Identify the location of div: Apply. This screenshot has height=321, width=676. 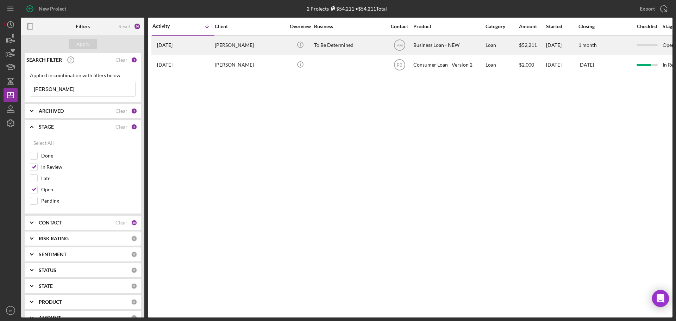
(83, 44).